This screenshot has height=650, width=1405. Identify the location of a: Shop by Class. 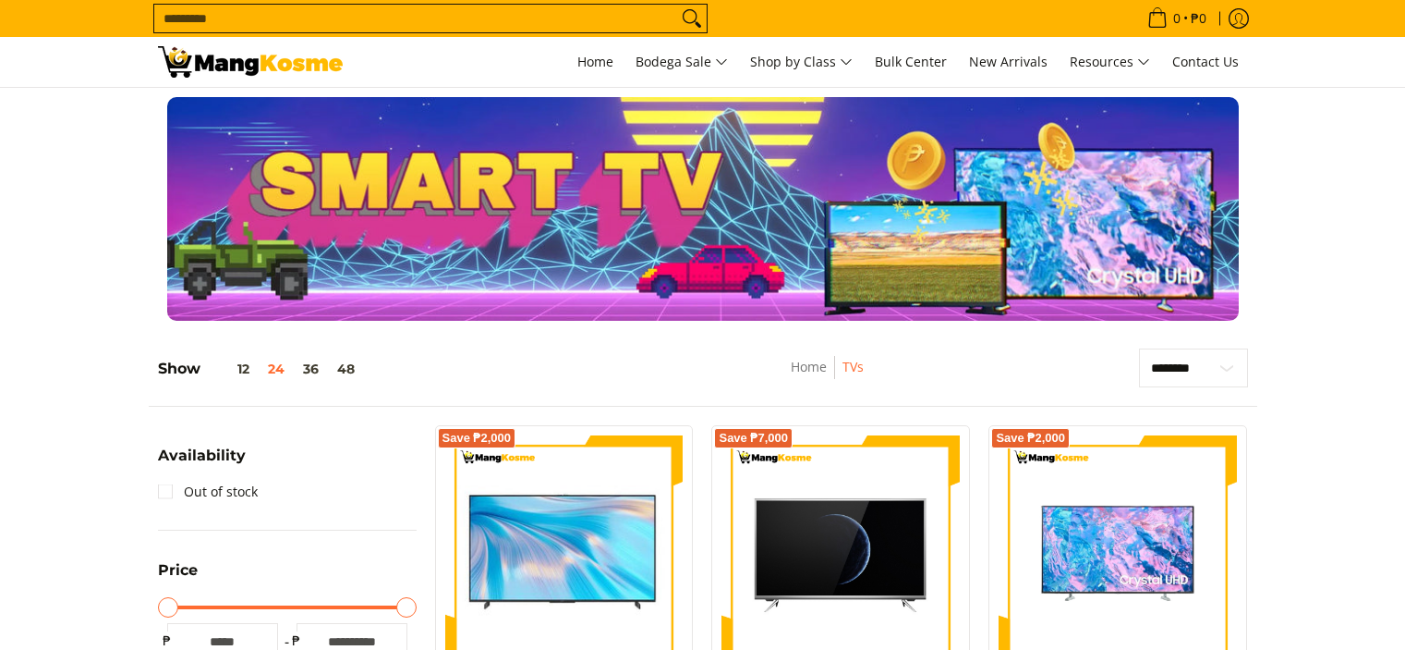
(801, 62).